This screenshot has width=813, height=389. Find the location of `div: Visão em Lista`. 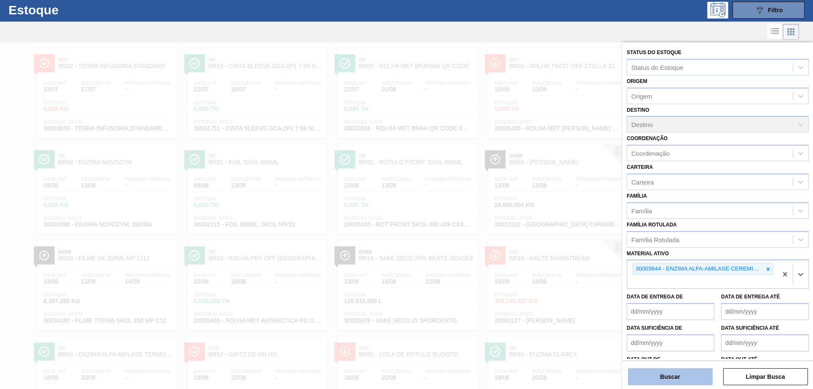

div: Visão em Lista is located at coordinates (775, 32).